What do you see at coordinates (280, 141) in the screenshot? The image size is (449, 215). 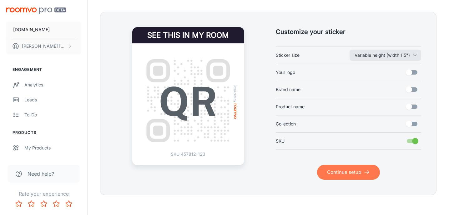 I see `span: SKU` at bounding box center [280, 141].